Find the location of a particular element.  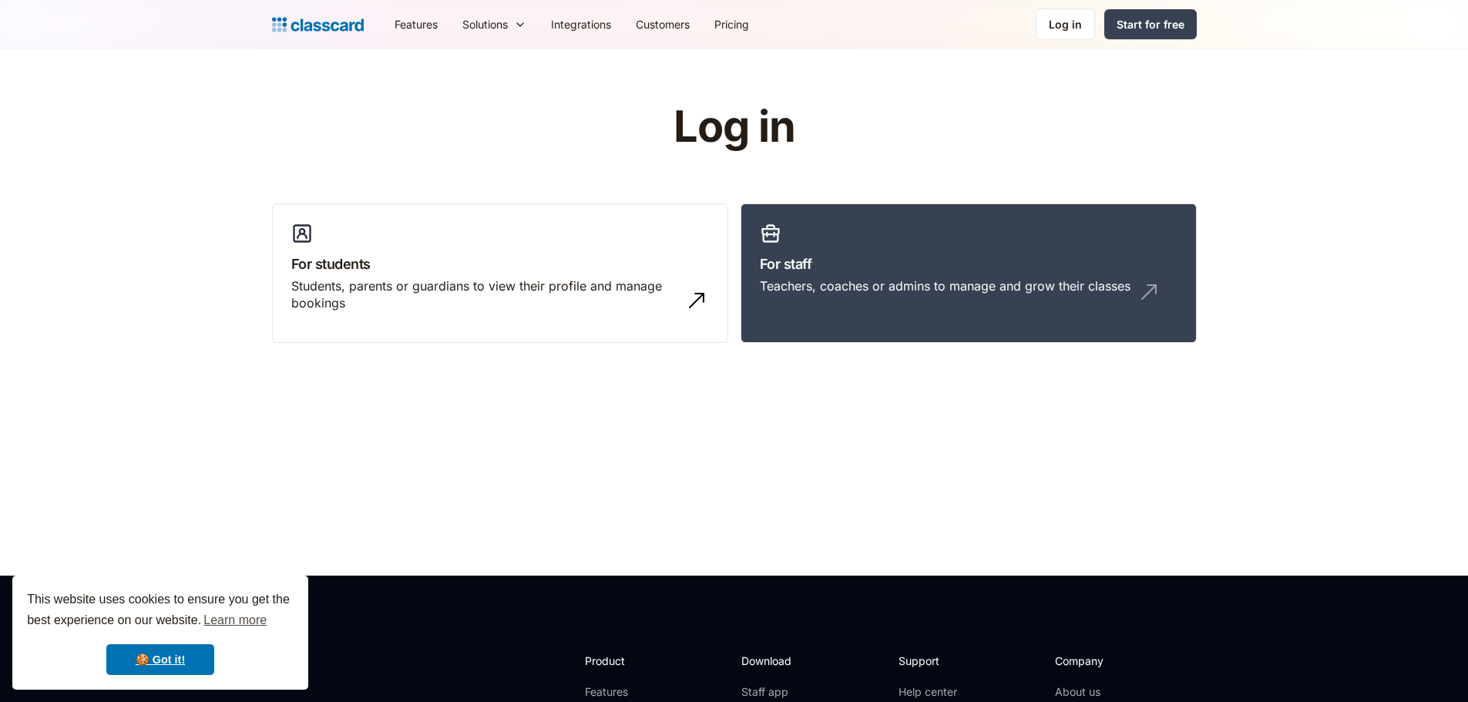

a: Logo is located at coordinates (318, 25).